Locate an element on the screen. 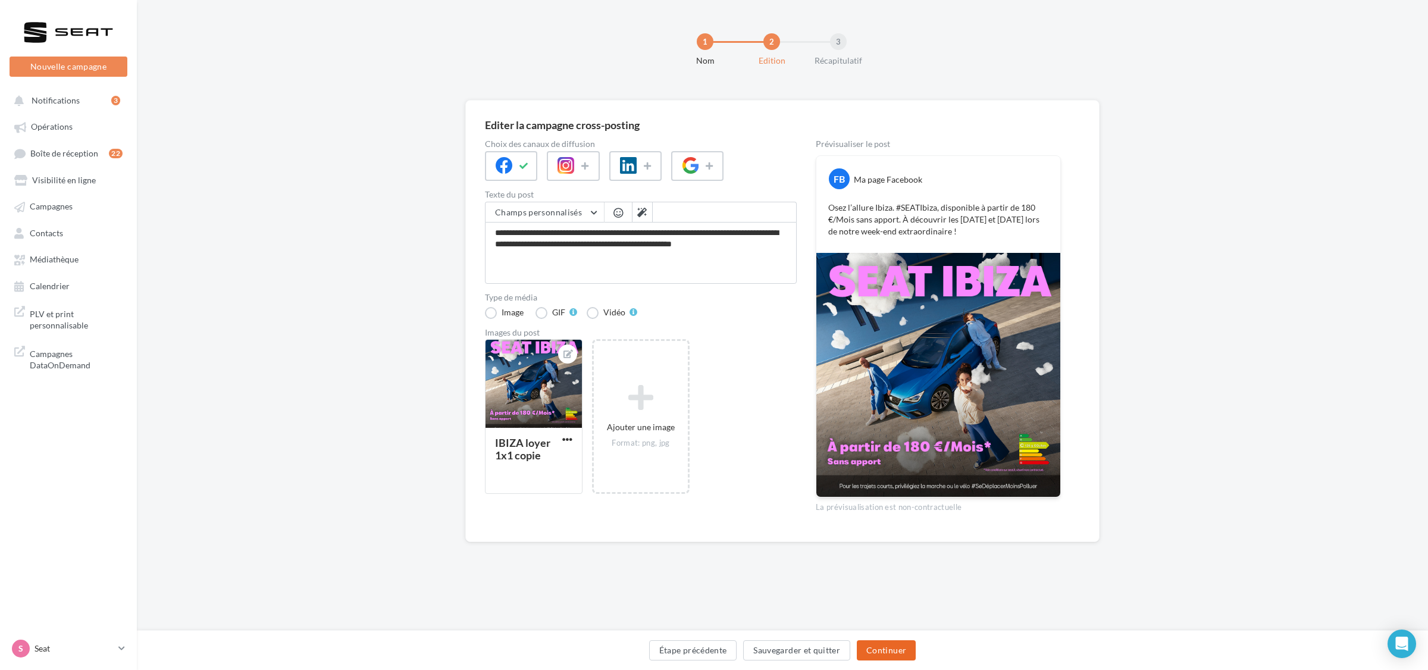 The image size is (1428, 670). a: Calendrier is located at coordinates (68, 286).